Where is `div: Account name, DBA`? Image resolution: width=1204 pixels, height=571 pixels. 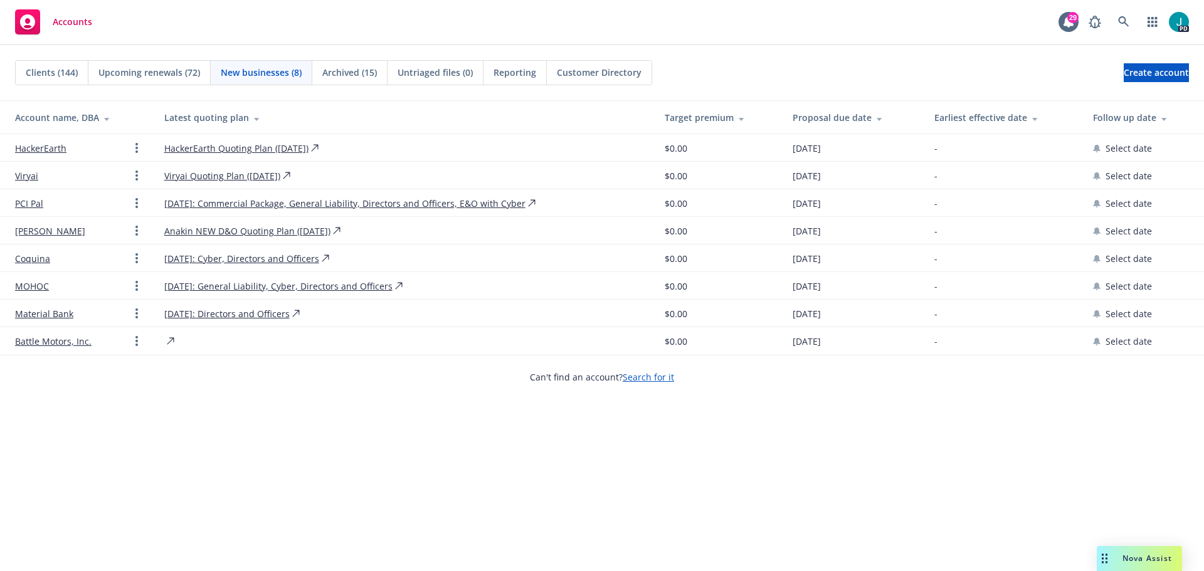
div: Account name, DBA is located at coordinates (80, 117).